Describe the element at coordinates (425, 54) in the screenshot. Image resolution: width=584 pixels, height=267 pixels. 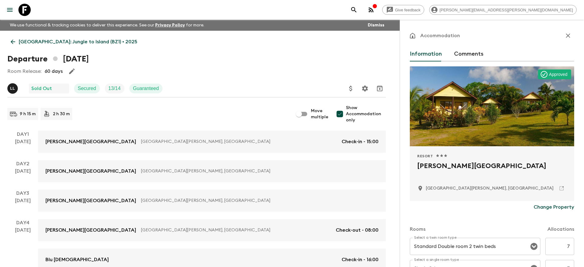
I see `button: Information` at that location.